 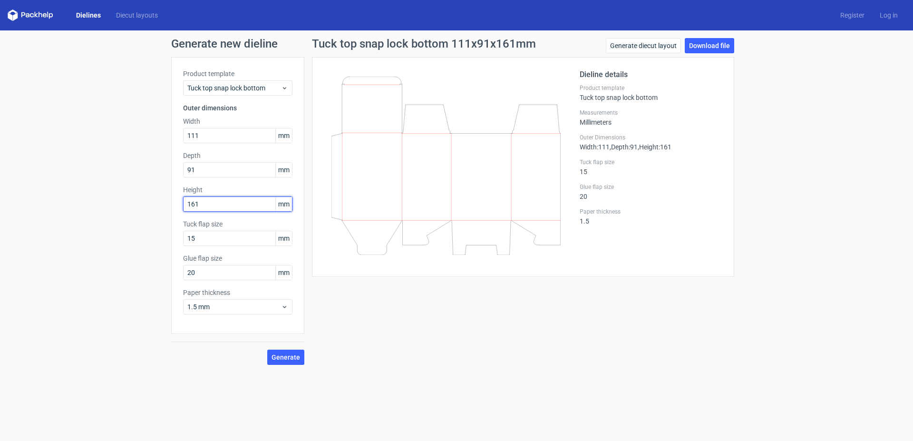 I want to click on label: Width, so click(x=238, y=121).